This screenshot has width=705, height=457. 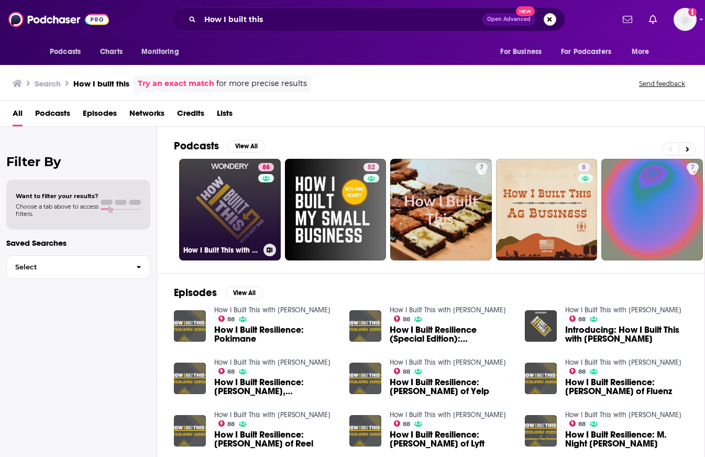 I want to click on img: Introducing: How I Built This with Guy Raz, so click(x=541, y=326).